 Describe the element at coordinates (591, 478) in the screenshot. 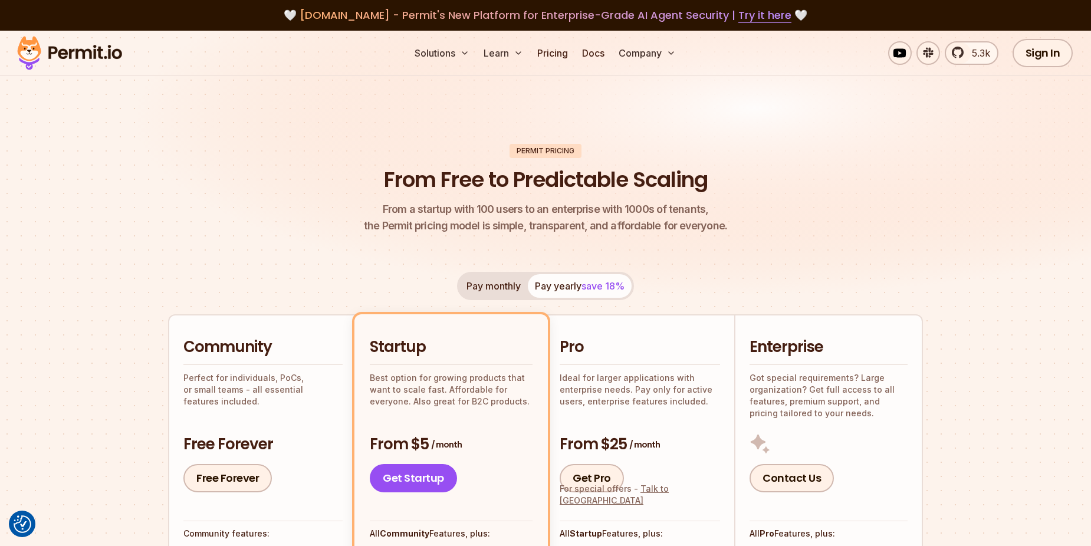

I see `a: Get Pro` at that location.